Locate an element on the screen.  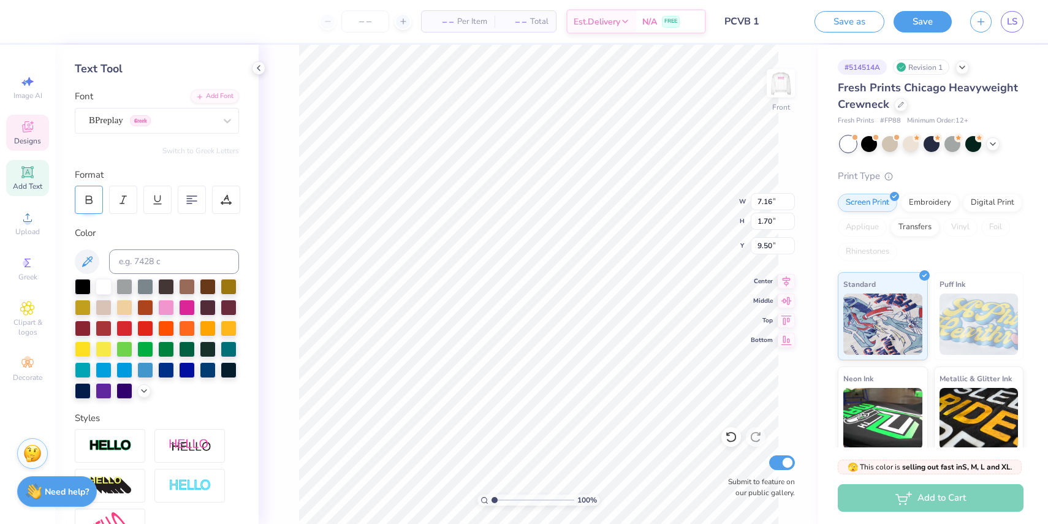
label: Submit to feature on our public gallery. is located at coordinates (758, 487).